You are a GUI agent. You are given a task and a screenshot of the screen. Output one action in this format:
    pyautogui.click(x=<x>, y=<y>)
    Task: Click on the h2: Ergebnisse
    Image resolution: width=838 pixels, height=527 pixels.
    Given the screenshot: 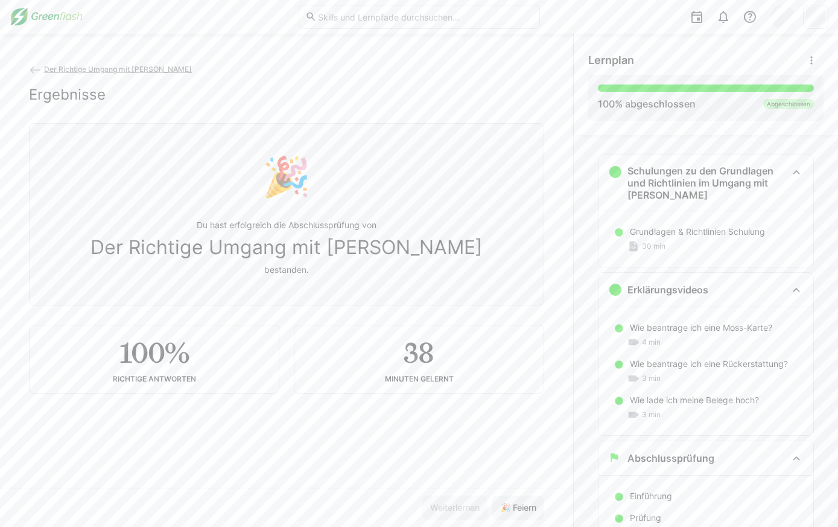 What is the action you would take?
    pyautogui.click(x=67, y=95)
    